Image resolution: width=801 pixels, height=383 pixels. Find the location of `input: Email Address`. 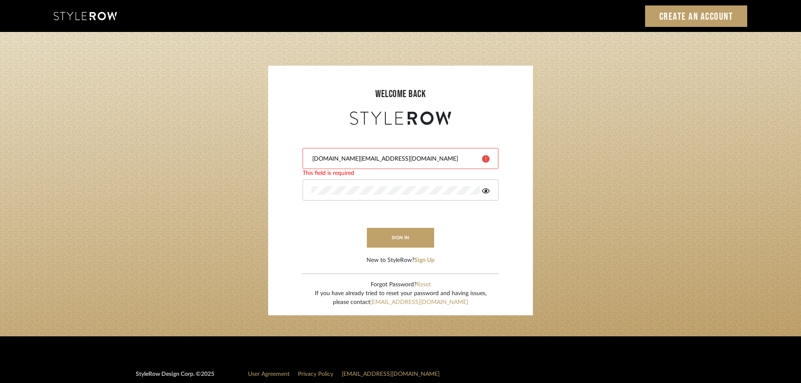

input: Email Address is located at coordinates (393, 159).